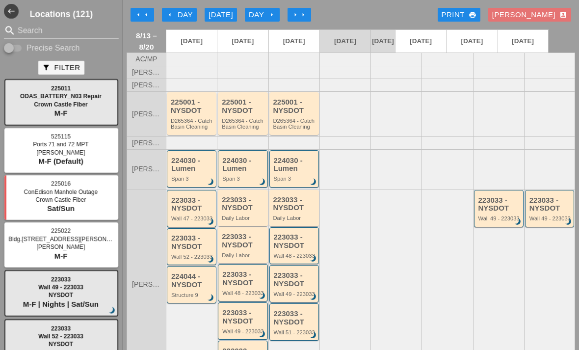 This screenshot has height=350, width=579. What do you see at coordinates (459, 15) in the screenshot?
I see `div: Print` at bounding box center [459, 15].